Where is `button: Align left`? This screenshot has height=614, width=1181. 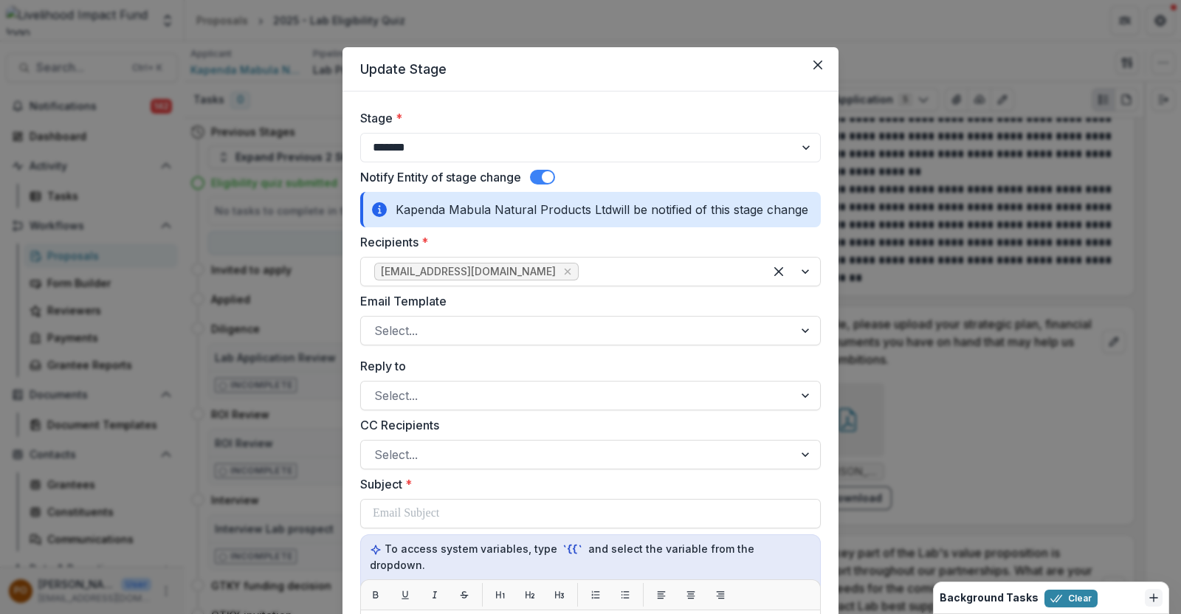 button: Align left is located at coordinates (661, 595).